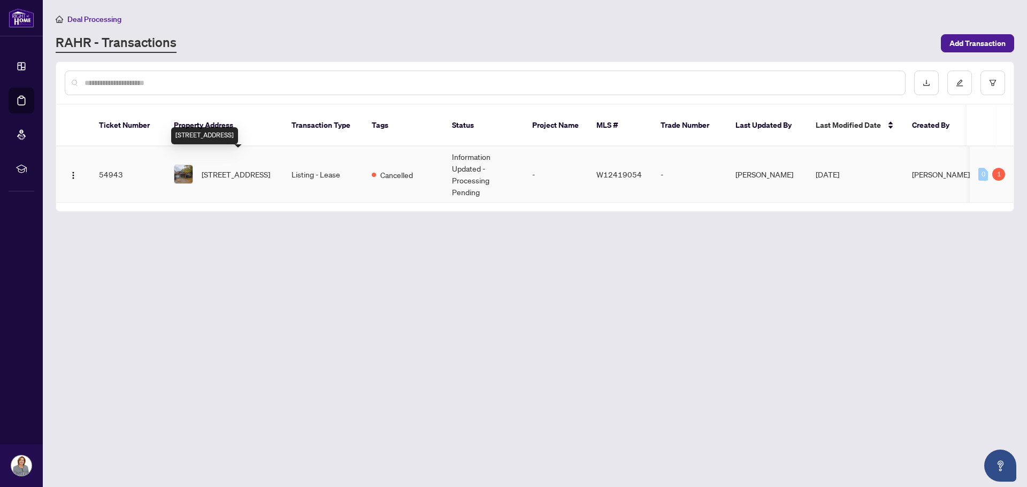 The width and height of the screenshot is (1027, 487). Describe the element at coordinates (620, 126) in the screenshot. I see `th: MLS #` at that location.